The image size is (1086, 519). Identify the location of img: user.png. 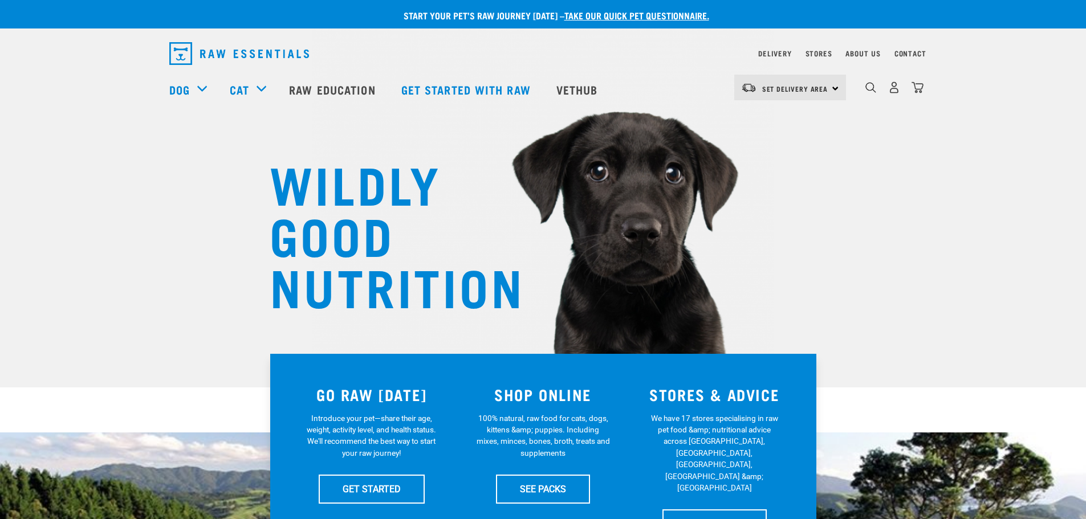
(894, 87).